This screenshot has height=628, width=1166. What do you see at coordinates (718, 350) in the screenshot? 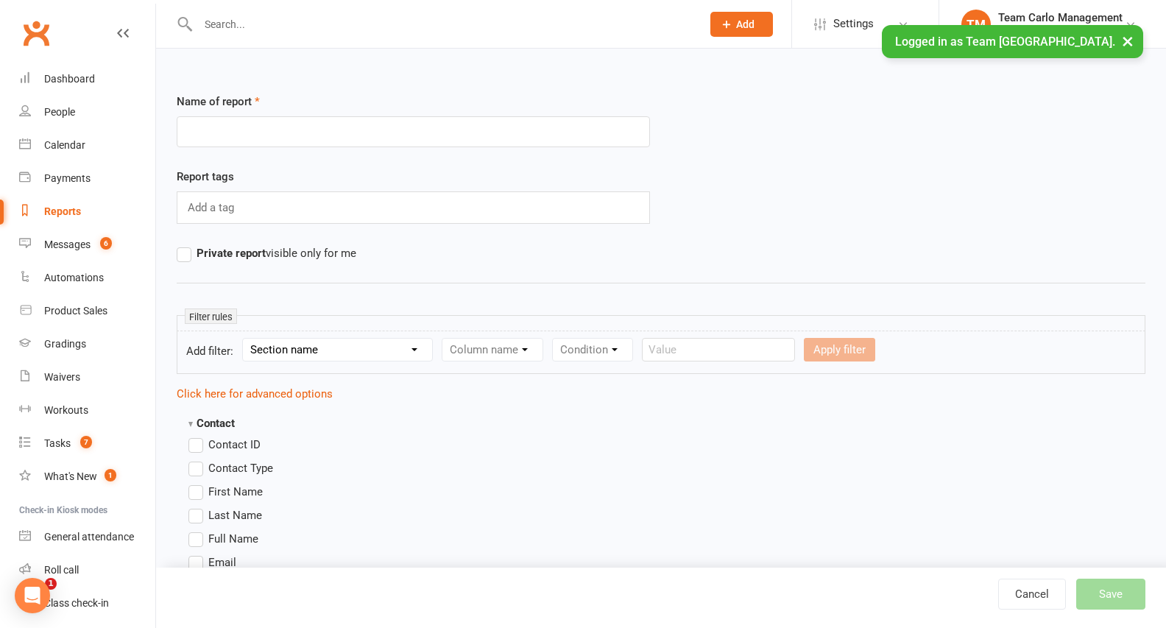
I see `input: Value` at bounding box center [718, 350].